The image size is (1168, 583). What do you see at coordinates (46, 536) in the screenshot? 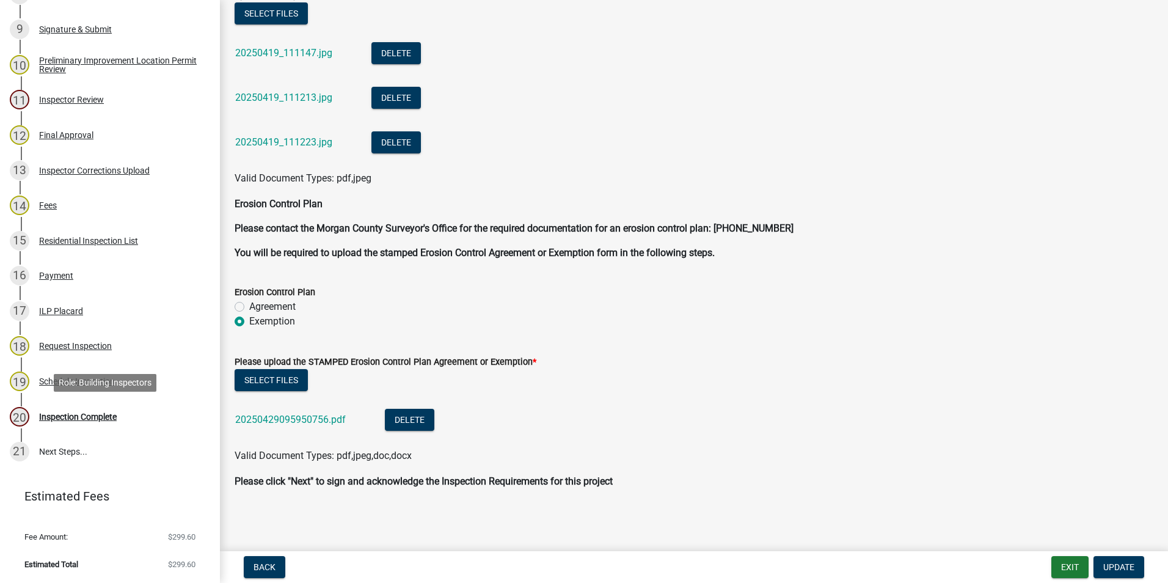
I see `span: Fee Amount:` at bounding box center [46, 536].